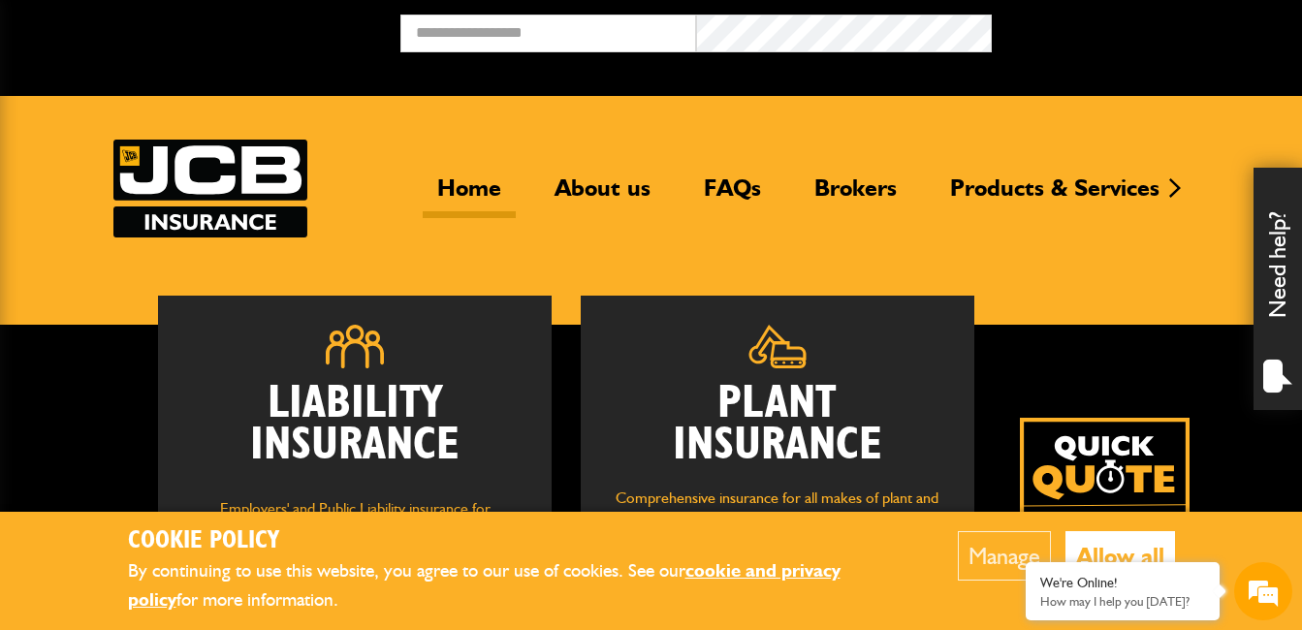 The height and width of the screenshot is (630, 1302). I want to click on div: We're Online!, so click(1123, 583).